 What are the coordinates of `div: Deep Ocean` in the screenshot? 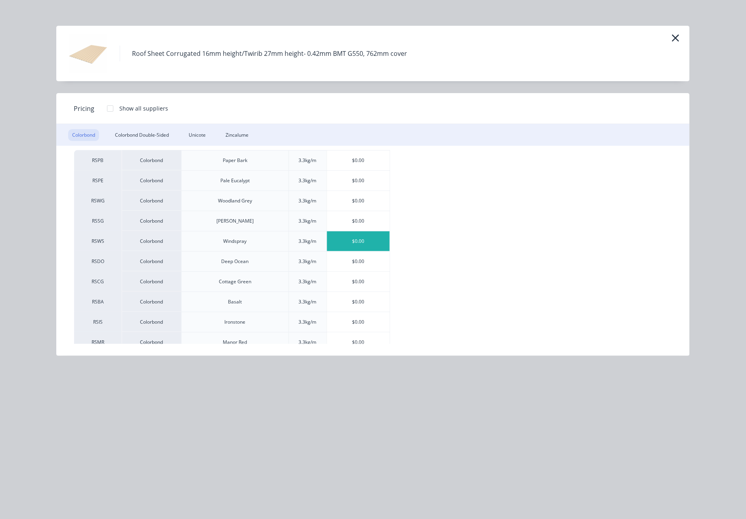 It's located at (235, 262).